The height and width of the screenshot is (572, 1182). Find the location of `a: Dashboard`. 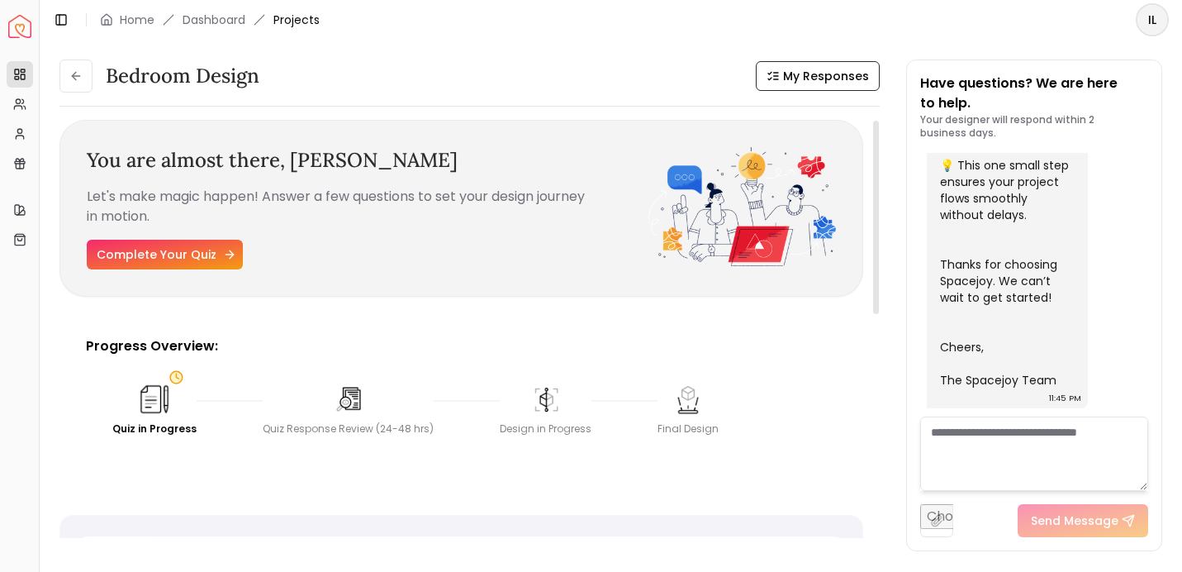

a: Dashboard is located at coordinates (214, 20).